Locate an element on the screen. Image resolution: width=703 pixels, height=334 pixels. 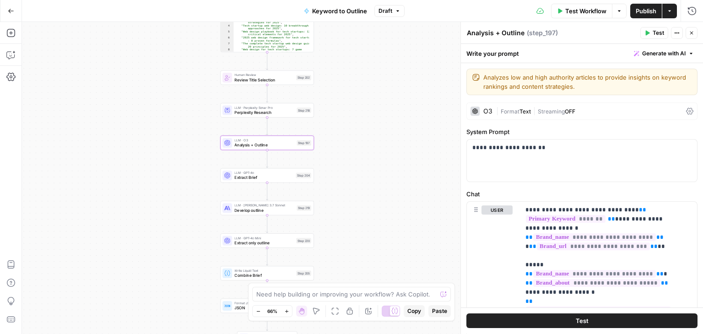
g: Edge from step_197 to step_204 is located at coordinates (267, 159).